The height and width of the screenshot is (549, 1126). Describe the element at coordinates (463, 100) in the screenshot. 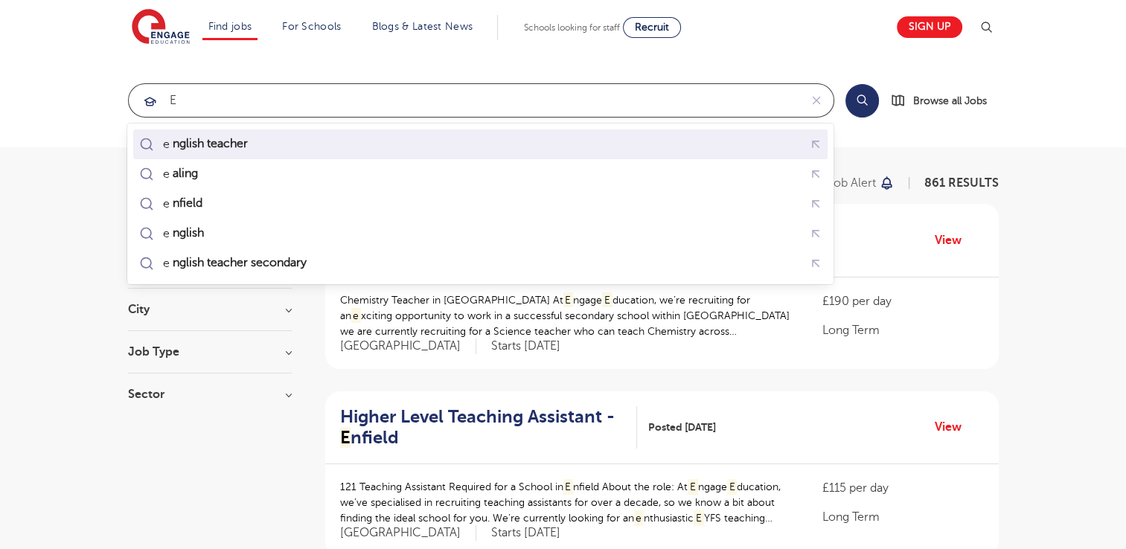

I see `input: Submit` at that location.